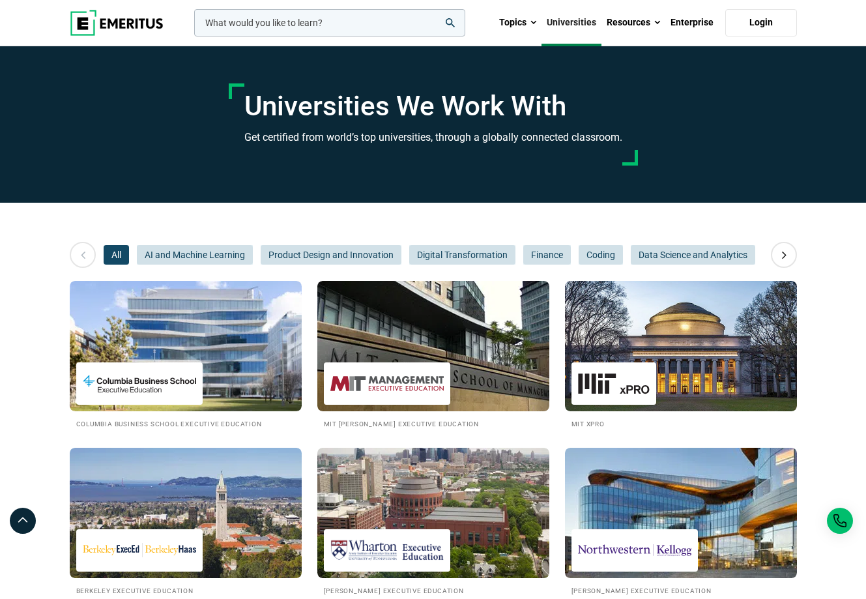 This screenshot has width=866, height=599. I want to click on img: Kellogg Executive Education, so click(635, 550).